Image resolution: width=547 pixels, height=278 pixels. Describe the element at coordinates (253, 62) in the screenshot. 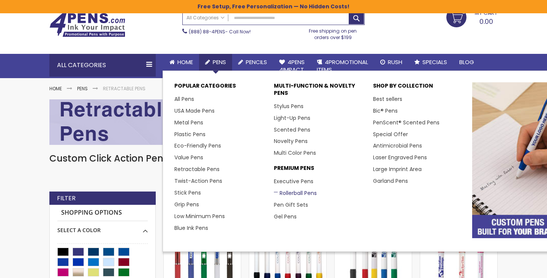

I see `a: Pencils` at that location.